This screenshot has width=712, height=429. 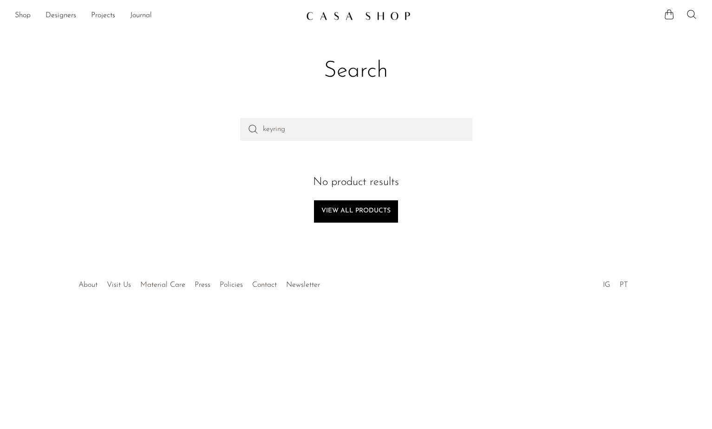 I want to click on a: Shop, so click(x=23, y=16).